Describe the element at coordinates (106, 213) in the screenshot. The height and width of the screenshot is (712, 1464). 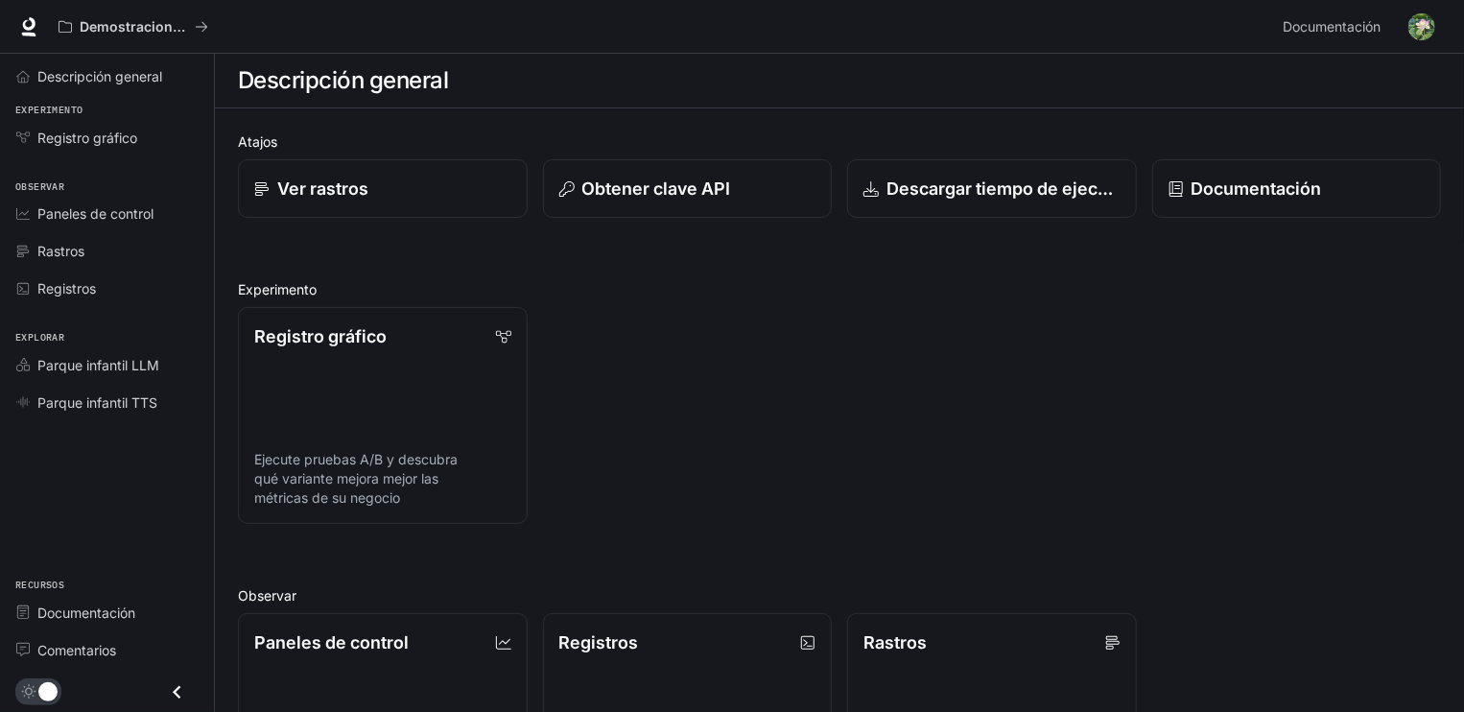
I see `a: Dashboards` at that location.